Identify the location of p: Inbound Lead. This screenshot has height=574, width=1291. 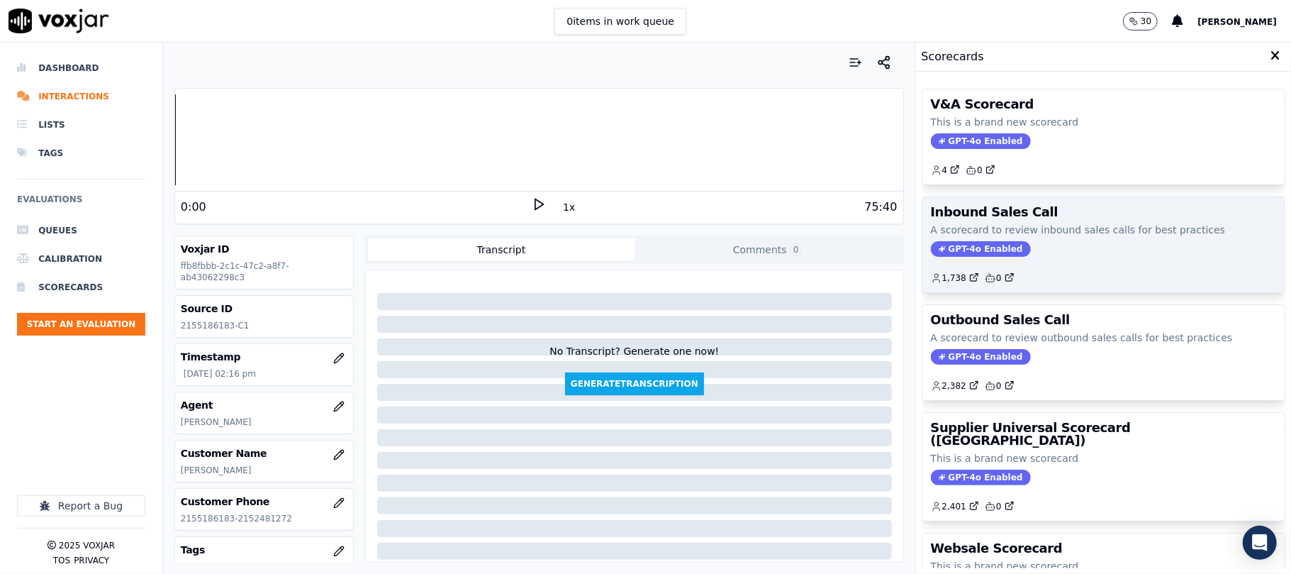
(265, 566).